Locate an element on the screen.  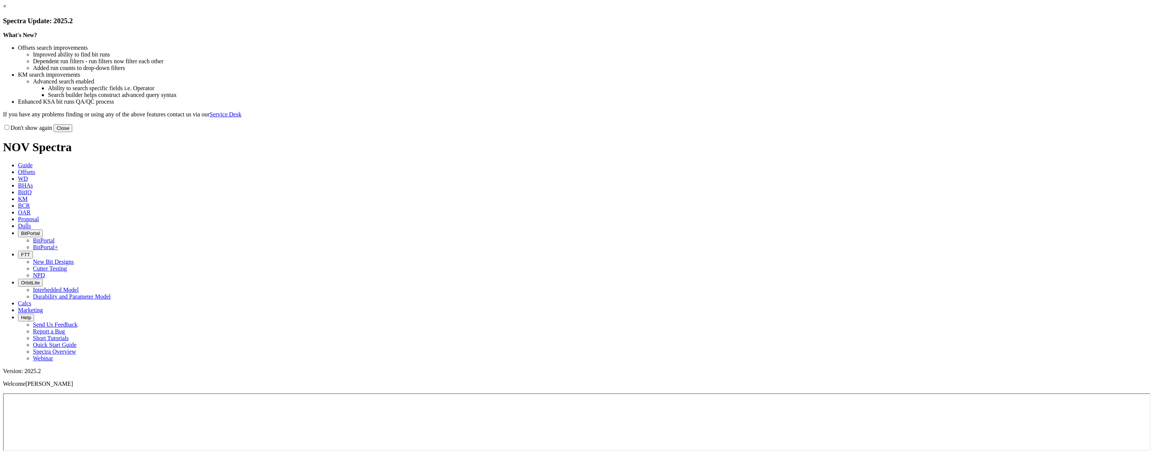
a: Spectra Overview is located at coordinates (54, 351).